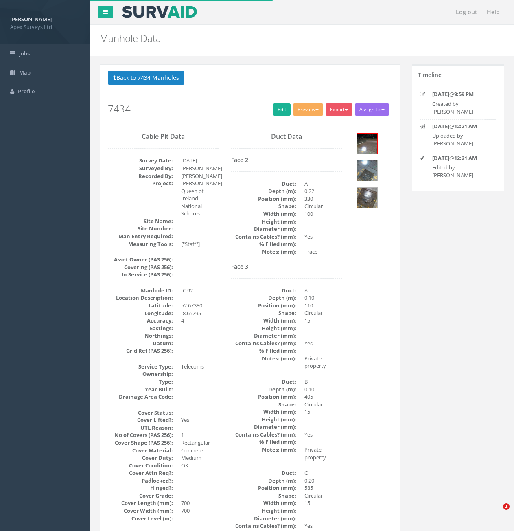 The width and height of the screenshot is (514, 531). Describe the element at coordinates (141, 473) in the screenshot. I see `dt: Cover Attn Req?:` at that location.